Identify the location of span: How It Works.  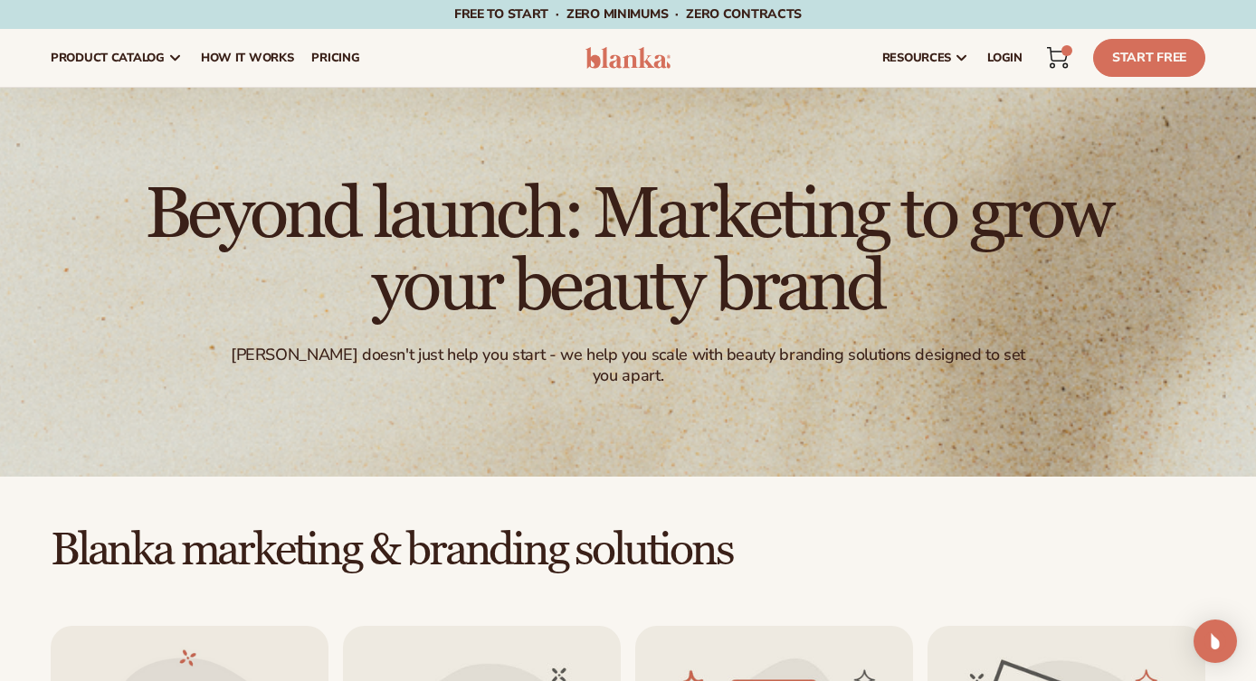
(247, 58).